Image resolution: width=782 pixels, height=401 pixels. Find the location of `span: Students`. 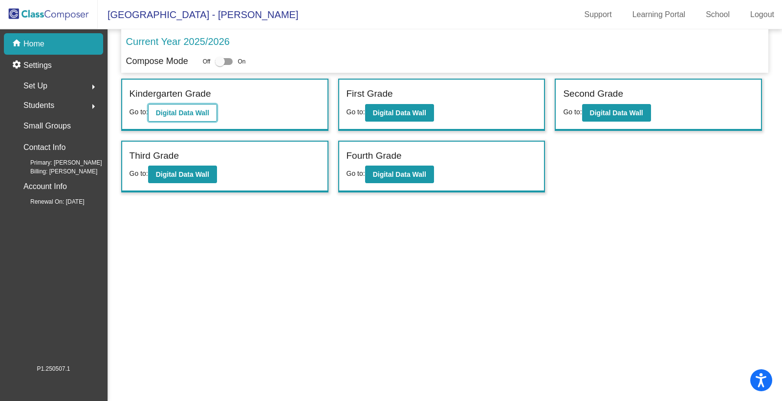

span: Students is located at coordinates (39, 106).